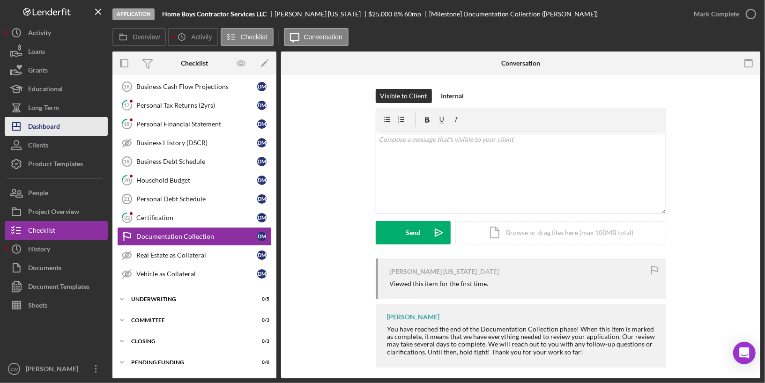 This screenshot has width=765, height=383. I want to click on div: Conversation, so click(520, 63).